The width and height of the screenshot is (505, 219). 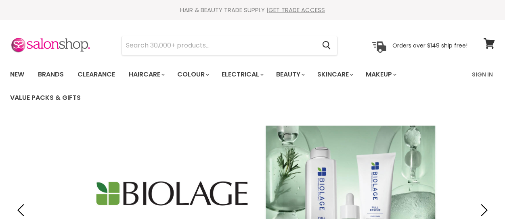 What do you see at coordinates (146, 75) in the screenshot?
I see `a: Haircare` at bounding box center [146, 75].